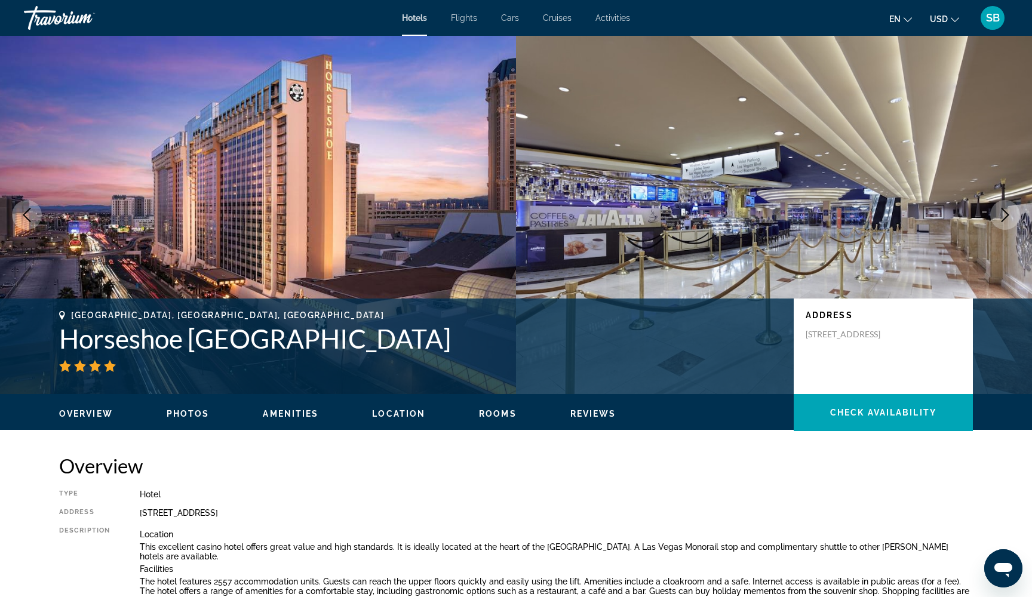 The height and width of the screenshot is (597, 1032). I want to click on button: Location, so click(398, 414).